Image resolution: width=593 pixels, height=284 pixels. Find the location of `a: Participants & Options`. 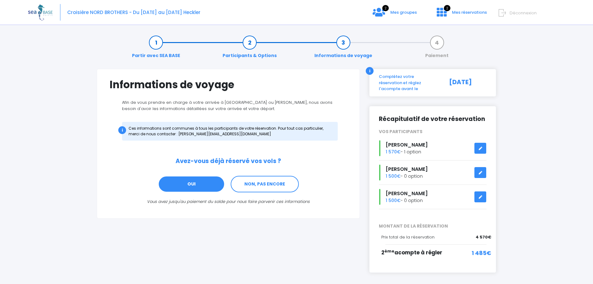

a: Participants & Options is located at coordinates (250, 49).